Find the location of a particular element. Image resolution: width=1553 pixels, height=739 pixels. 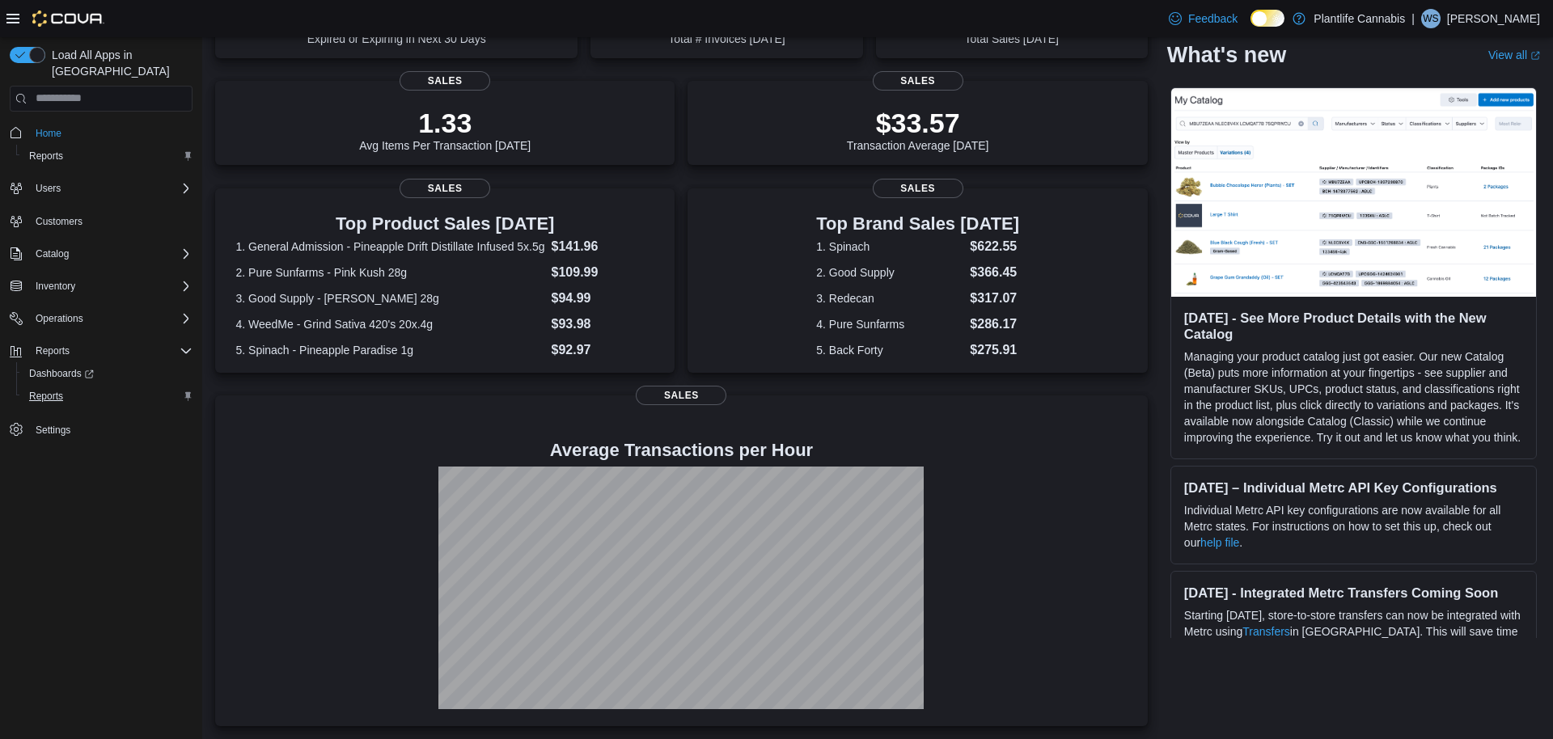

nav: Complex example is located at coordinates (101, 299).